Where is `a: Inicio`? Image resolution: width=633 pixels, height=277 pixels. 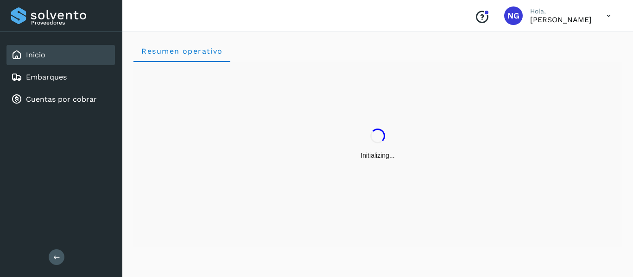
a: Inicio is located at coordinates (36, 55).